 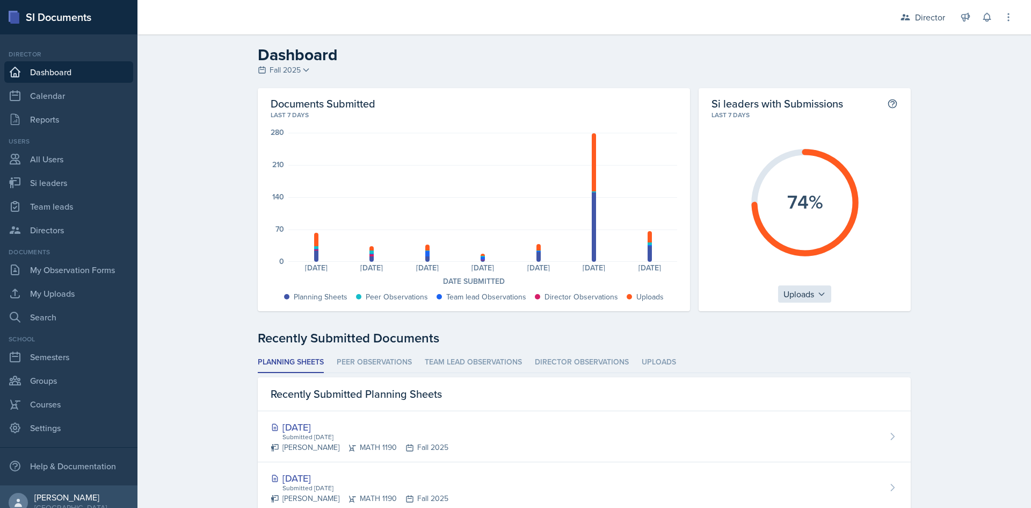 What do you see at coordinates (69, 466) in the screenshot?
I see `div: Help & Documentation` at bounding box center [69, 466].